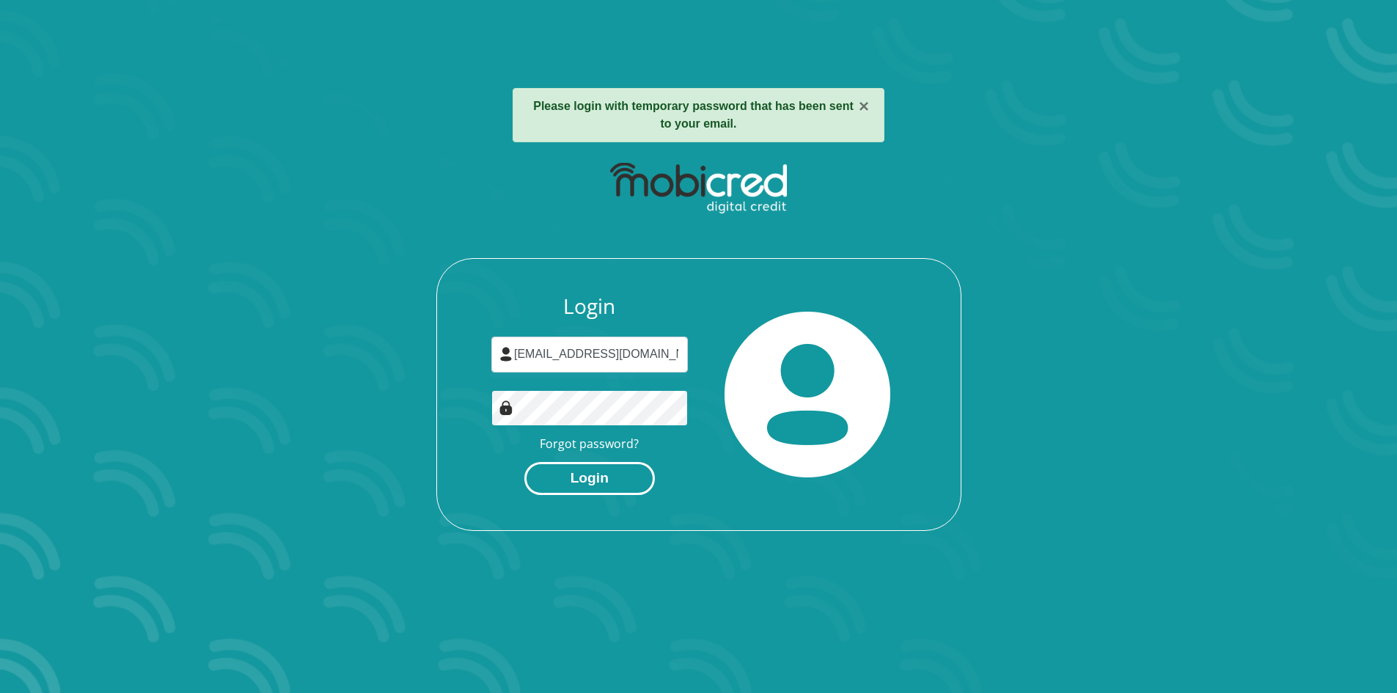  What do you see at coordinates (590, 354) in the screenshot?
I see `input: Username` at bounding box center [590, 354].